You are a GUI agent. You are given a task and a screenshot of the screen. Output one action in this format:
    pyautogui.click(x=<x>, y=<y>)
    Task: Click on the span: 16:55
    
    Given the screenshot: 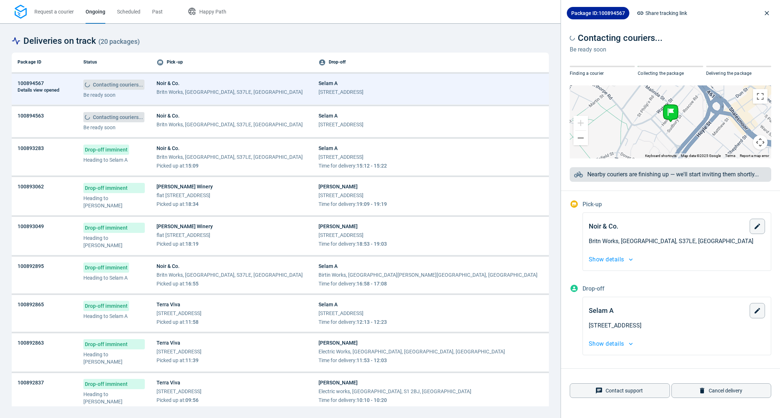 What is the action you would take?
    pyautogui.click(x=192, y=284)
    